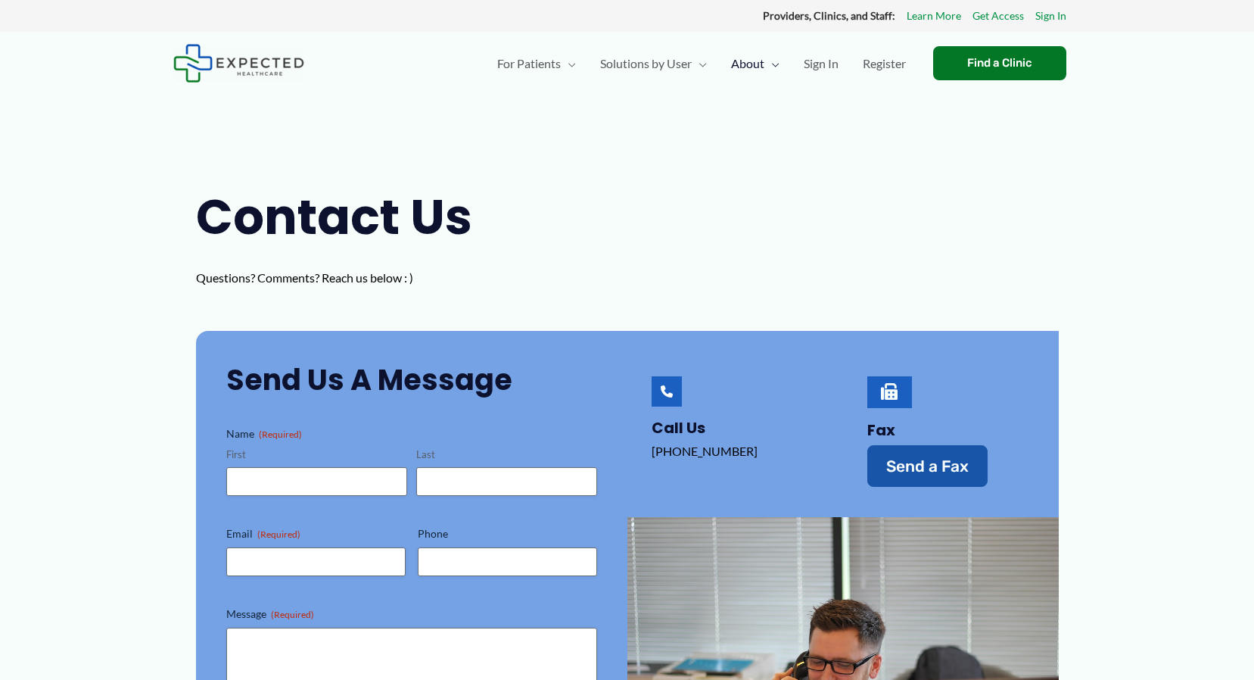 The height and width of the screenshot is (680, 1254). Describe the element at coordinates (646, 64) in the screenshot. I see `span: Solutions by User` at that location.